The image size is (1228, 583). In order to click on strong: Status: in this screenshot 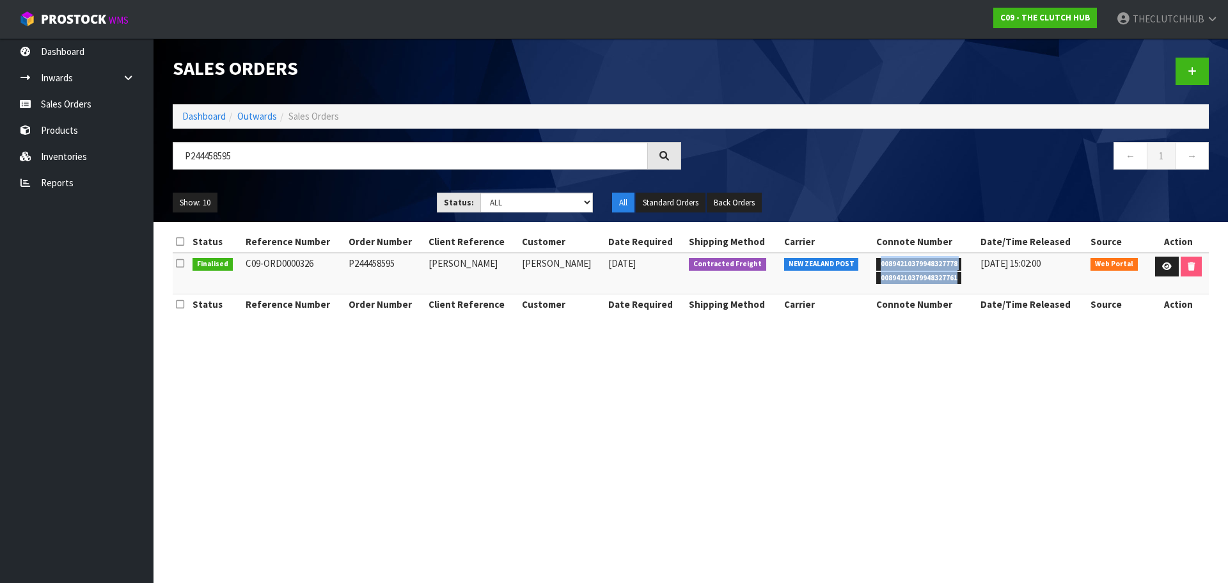, I will do `click(459, 202)`.